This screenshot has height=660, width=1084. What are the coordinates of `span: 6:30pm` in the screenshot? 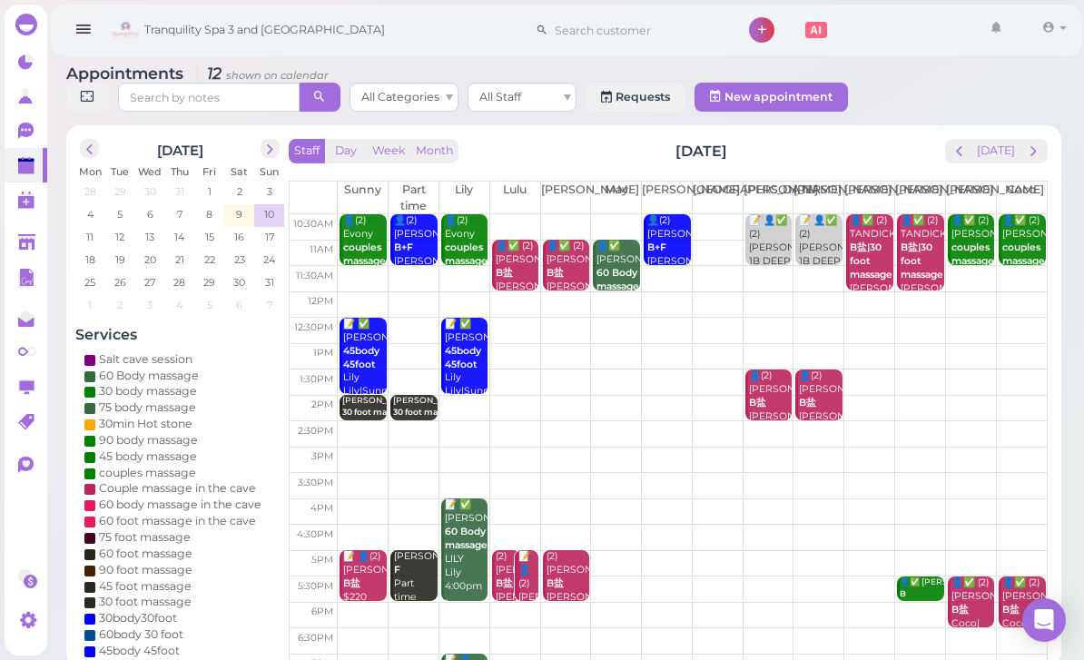 It's located at (315, 637).